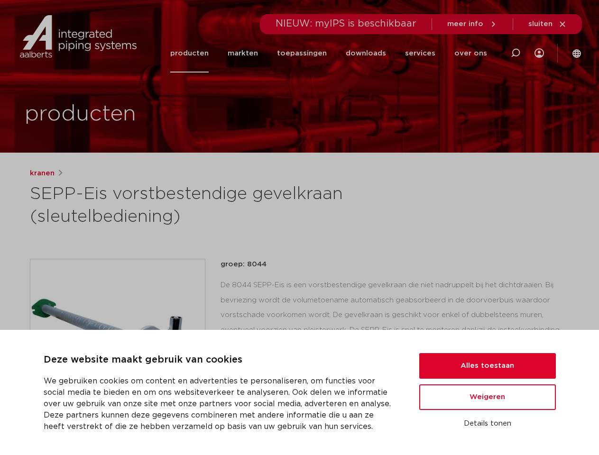 Image resolution: width=599 pixels, height=455 pixels. What do you see at coordinates (329, 53) in the screenshot?
I see `nav: Menu` at bounding box center [329, 53].